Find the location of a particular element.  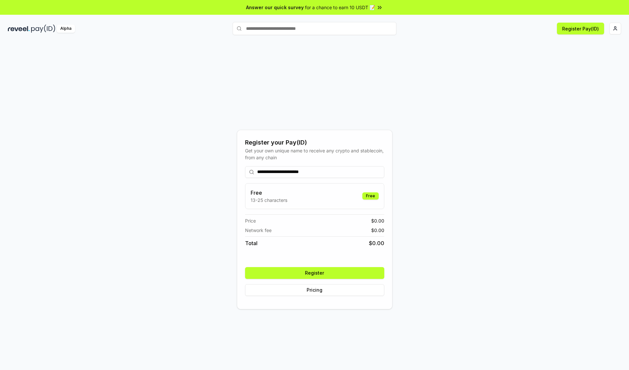

button: Register is located at coordinates (314, 273).